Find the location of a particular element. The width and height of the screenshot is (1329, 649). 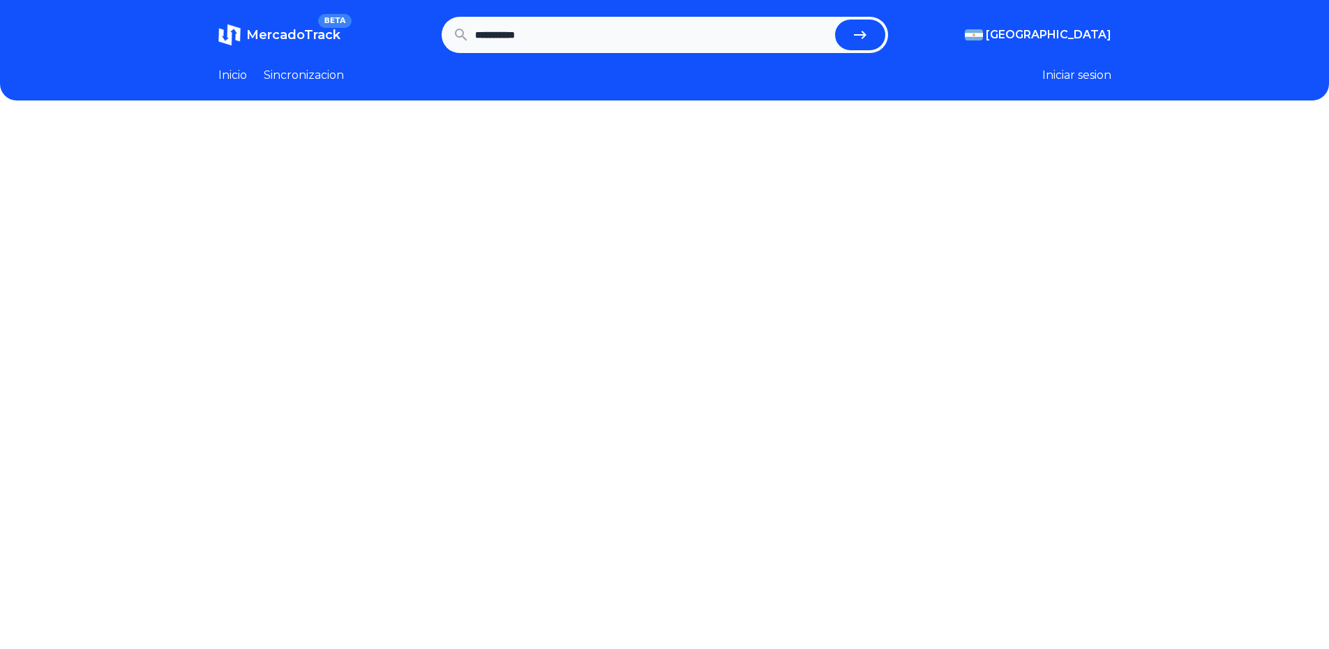

a: Sincronizacion is located at coordinates (303, 75).